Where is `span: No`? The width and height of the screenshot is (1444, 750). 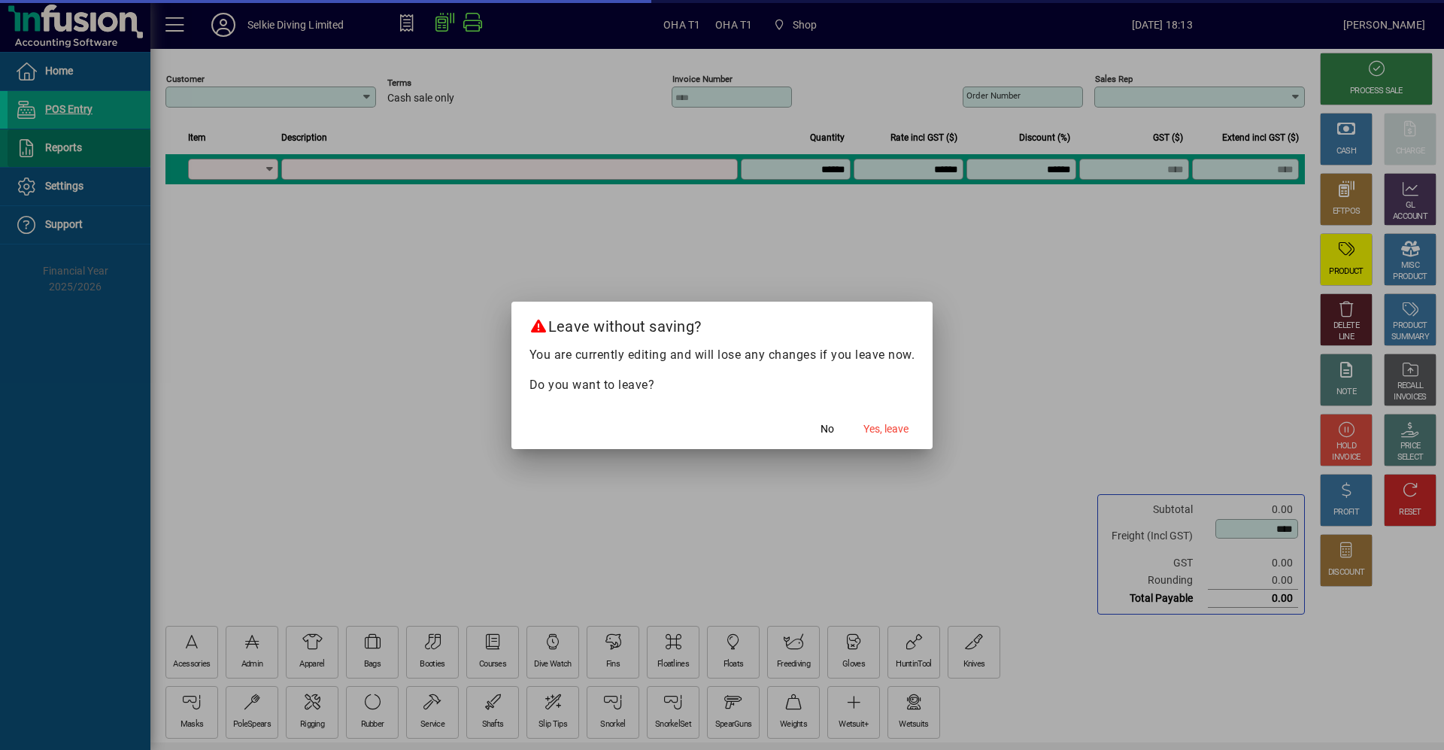
span: No is located at coordinates (827, 429).